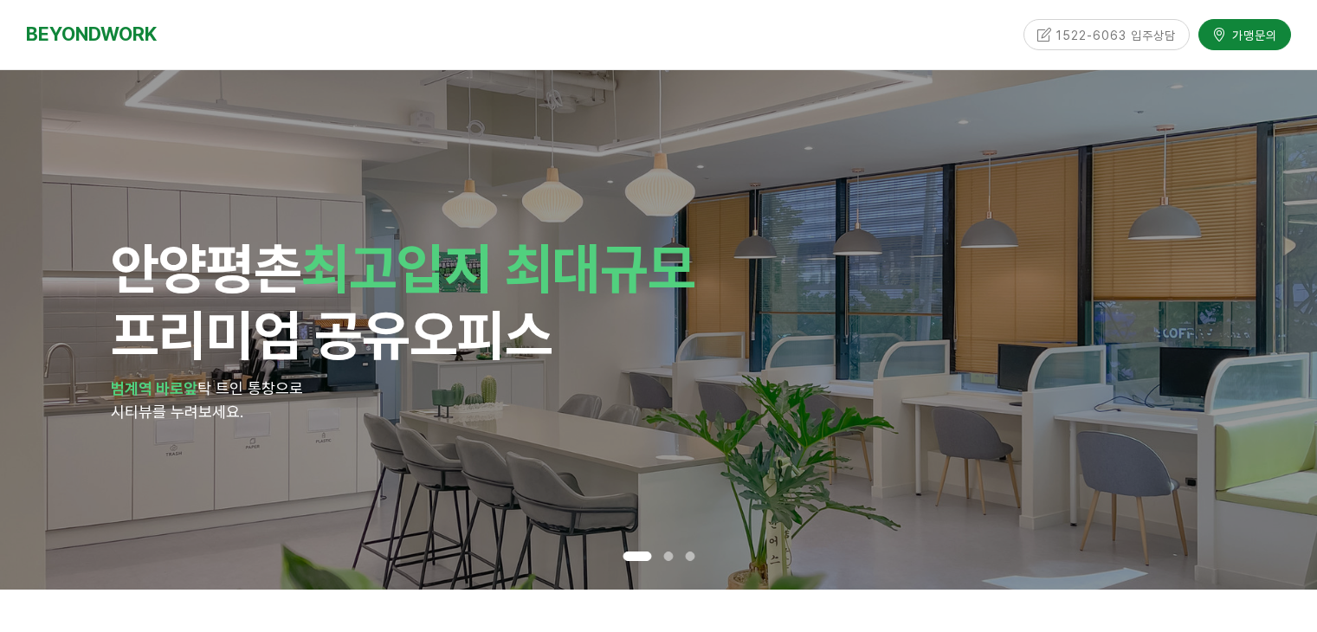 The image size is (1317, 632). What do you see at coordinates (254, 268) in the screenshot?
I see `span: 평촌` at bounding box center [254, 268].